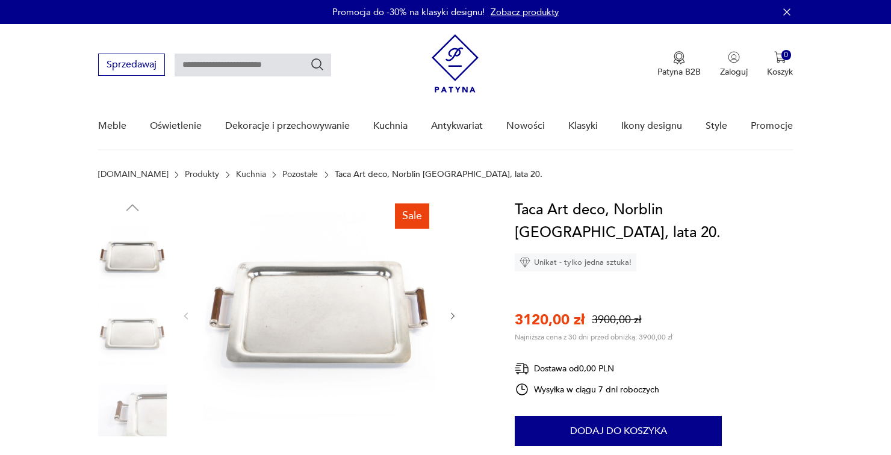 The width and height of the screenshot is (891, 455). What do you see at coordinates (679, 64) in the screenshot?
I see `a: Ikona medaluPatyna B2B` at bounding box center [679, 64].